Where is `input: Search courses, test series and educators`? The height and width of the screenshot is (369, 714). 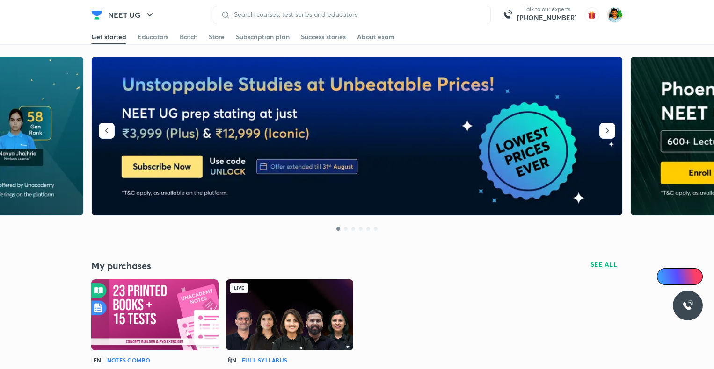
input: Search courses, test series and educators is located at coordinates (356, 14).